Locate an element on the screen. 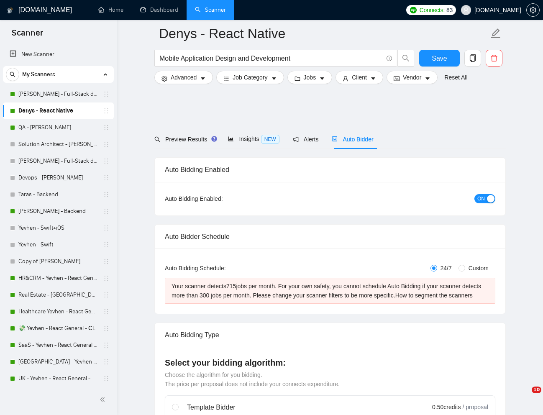 This screenshot has height=415, width=543. span: Save is located at coordinates (439, 58).